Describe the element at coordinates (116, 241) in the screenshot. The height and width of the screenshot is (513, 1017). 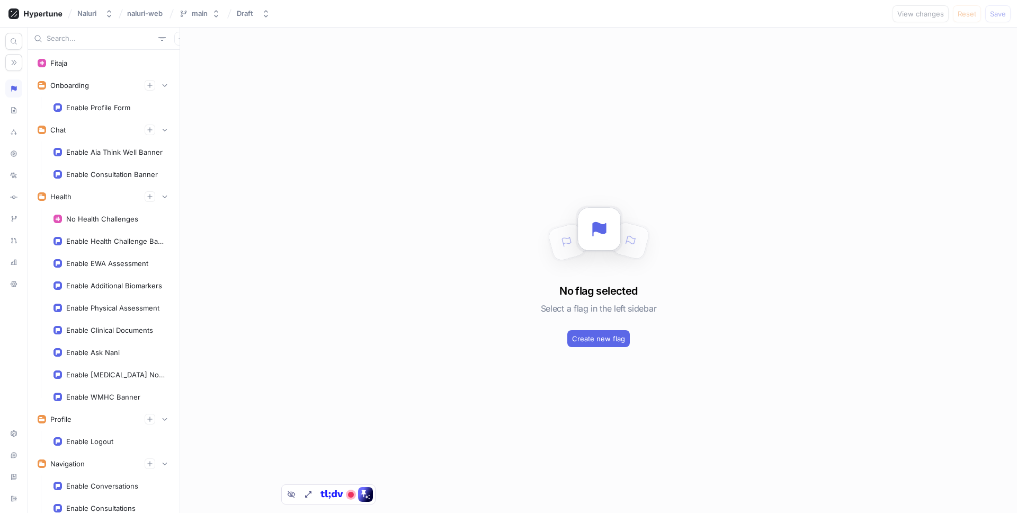
I see `div: Enable Health Challenge Banner` at that location.